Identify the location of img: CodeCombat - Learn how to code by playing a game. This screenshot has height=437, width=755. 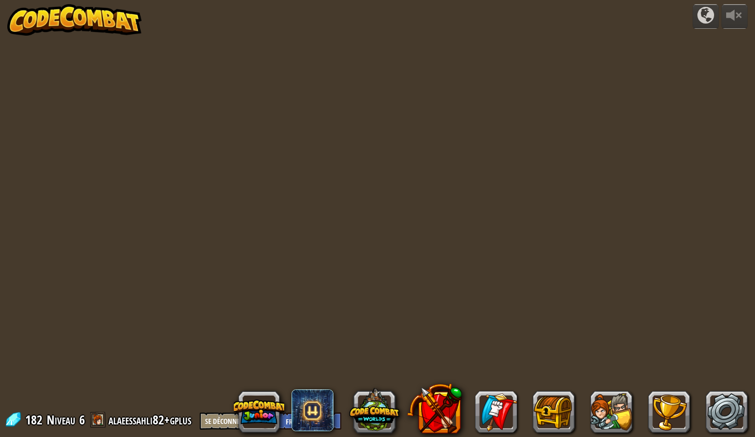
(74, 20).